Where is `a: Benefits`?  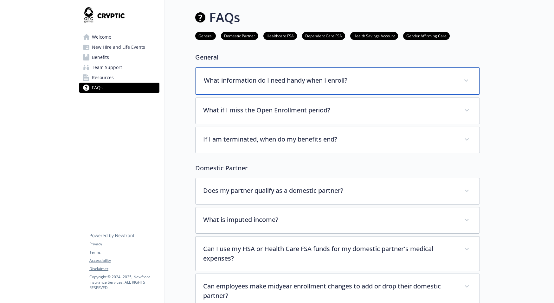
a: Benefits is located at coordinates (119, 57).